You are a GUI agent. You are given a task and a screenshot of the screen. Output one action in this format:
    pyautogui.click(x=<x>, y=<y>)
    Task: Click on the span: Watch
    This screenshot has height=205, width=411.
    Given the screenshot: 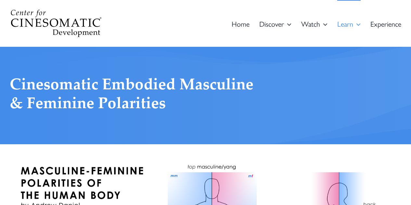 What is the action you would take?
    pyautogui.click(x=310, y=24)
    